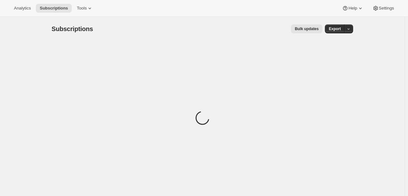 This screenshot has width=408, height=196. Describe the element at coordinates (352, 8) in the screenshot. I see `button: Help` at that location.